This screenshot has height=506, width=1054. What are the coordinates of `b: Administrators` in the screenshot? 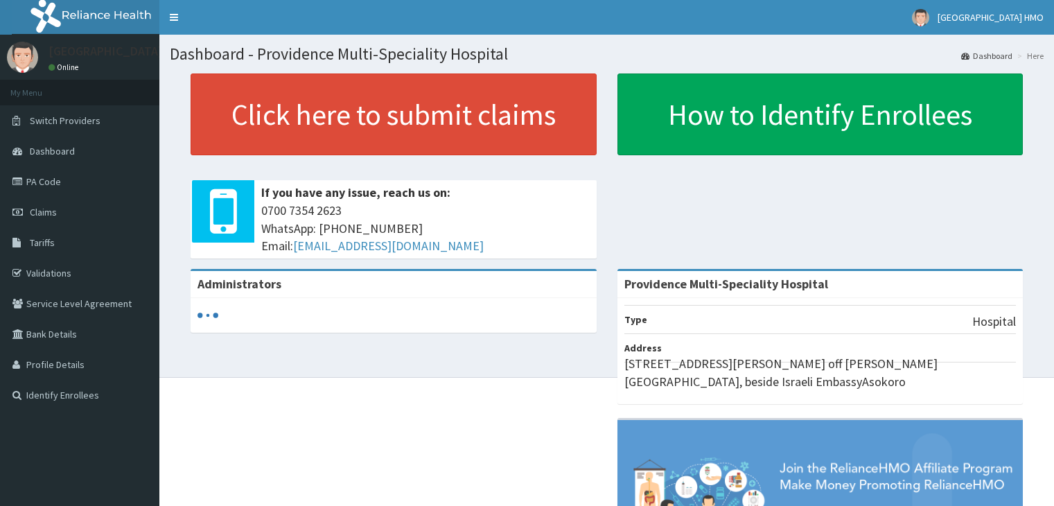 It's located at (239, 283).